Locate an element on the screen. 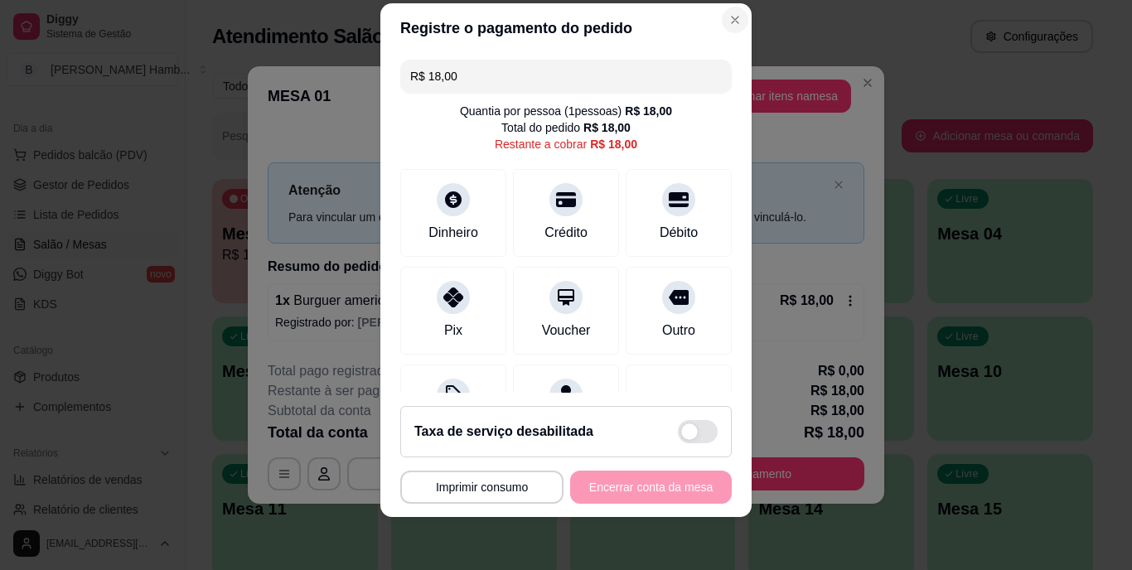 The image size is (1132, 570). div: Restante a cobrar is located at coordinates (566, 144).